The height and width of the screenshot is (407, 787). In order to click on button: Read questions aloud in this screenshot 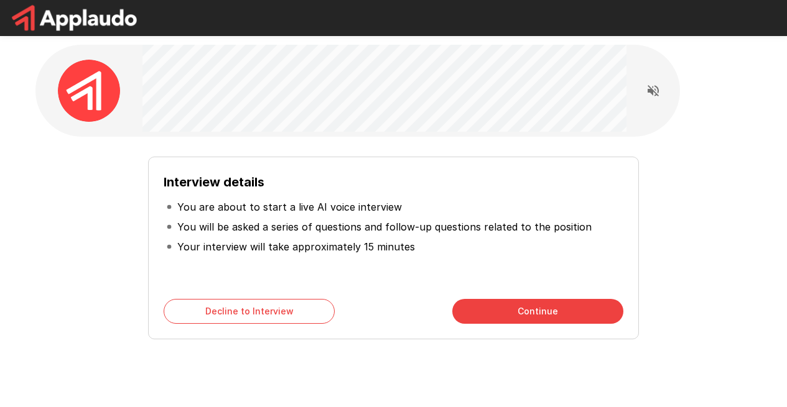, I will do `click(653, 91)`.